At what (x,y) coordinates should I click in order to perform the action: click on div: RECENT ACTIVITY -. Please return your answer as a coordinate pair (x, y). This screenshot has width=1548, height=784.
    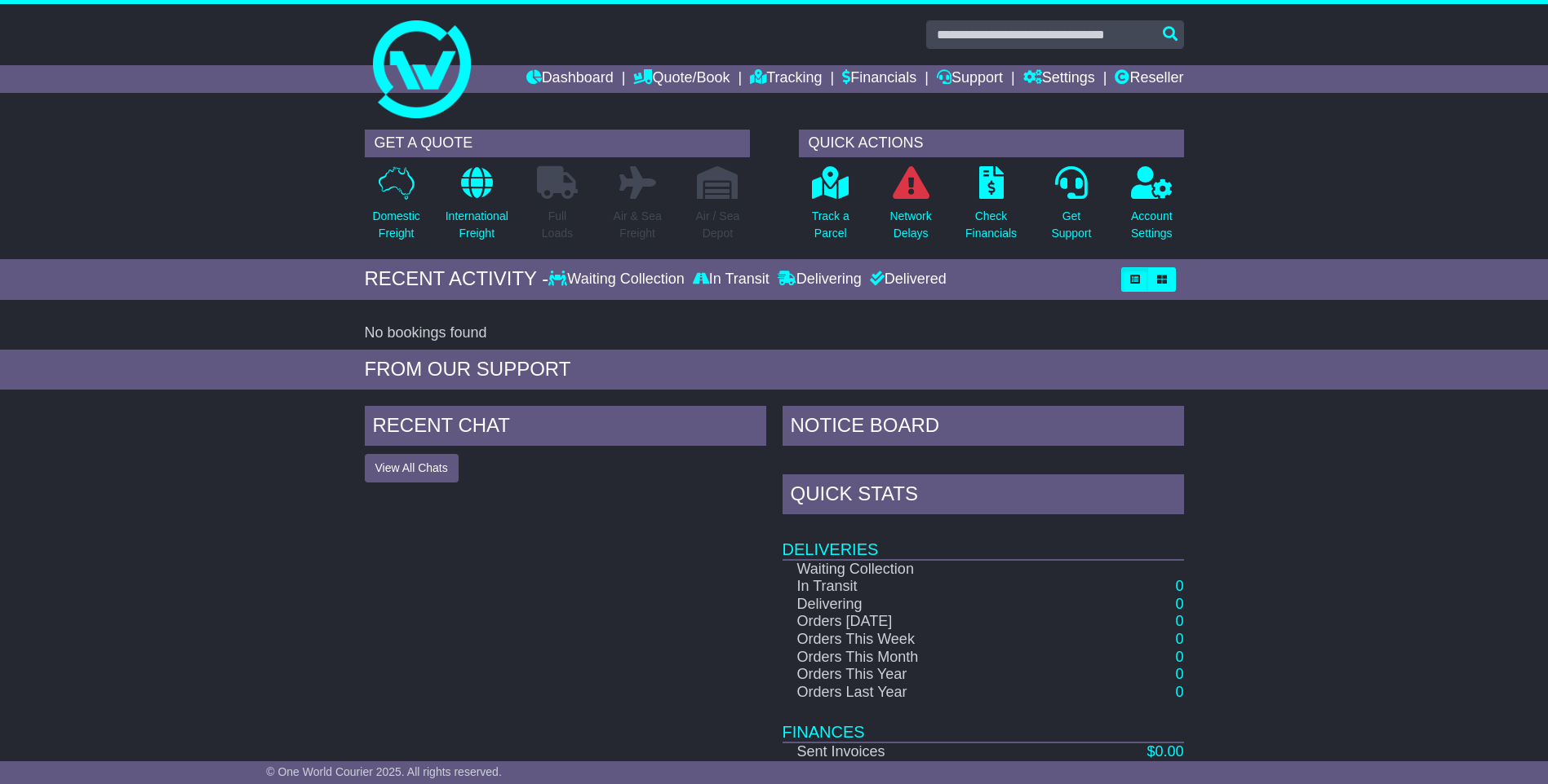
    Looking at the image, I should click on (457, 279).